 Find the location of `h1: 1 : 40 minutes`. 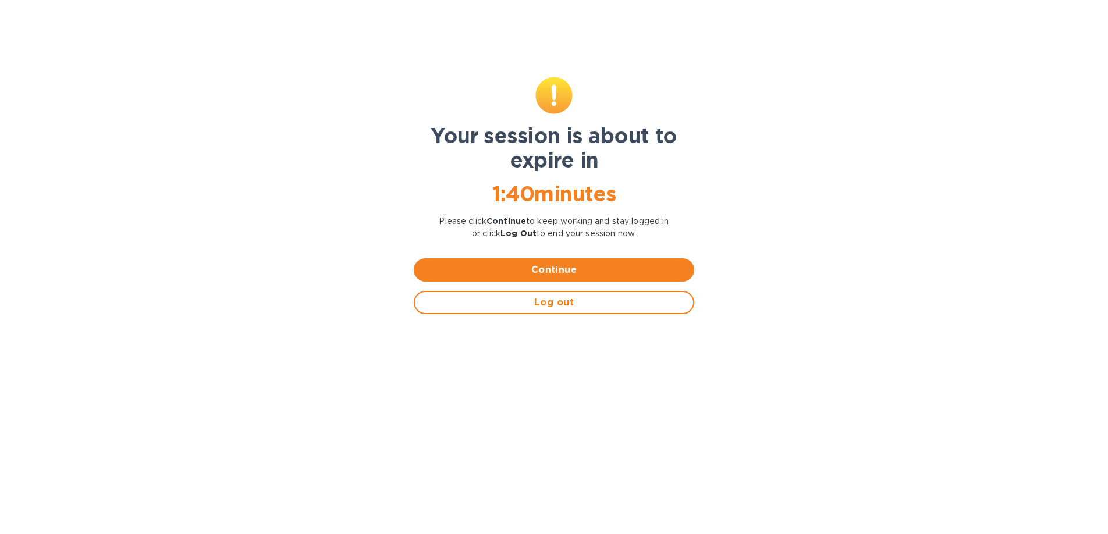

h1: 1 : 40 minutes is located at coordinates (554, 194).